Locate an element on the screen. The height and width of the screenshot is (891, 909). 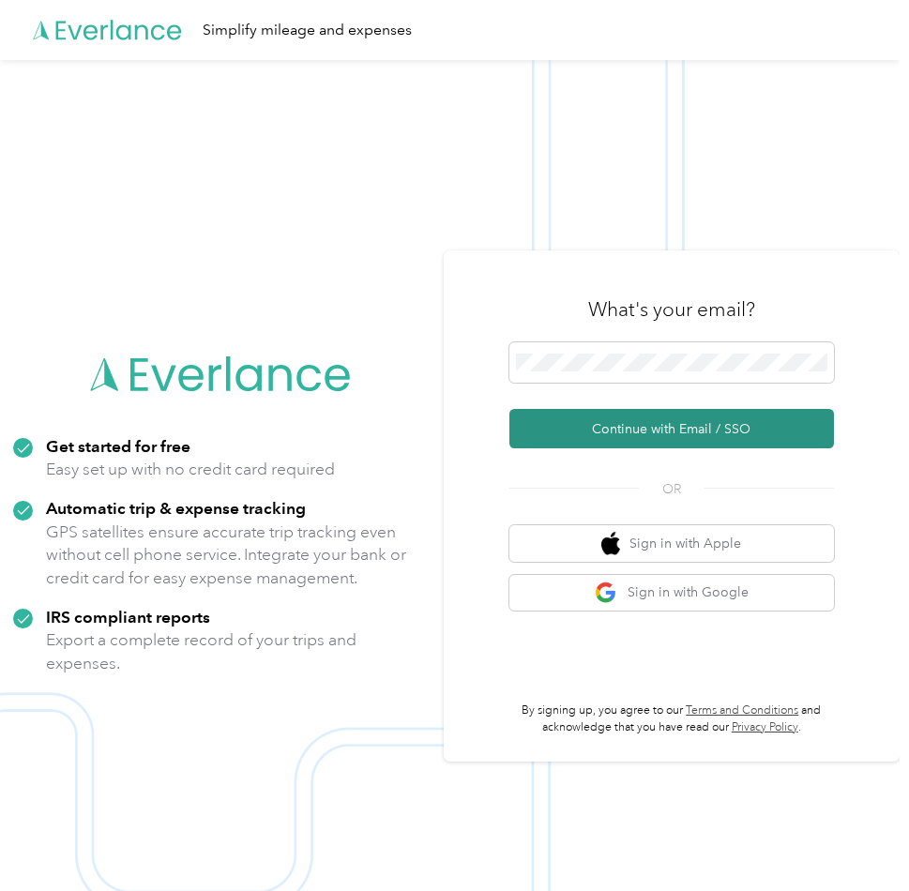
button: Continue with Email / SSO is located at coordinates (672, 429).